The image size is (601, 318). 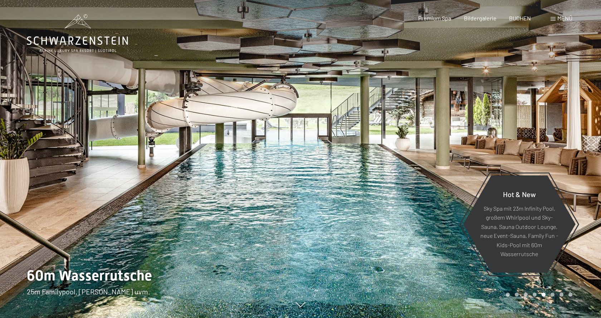 I want to click on div: Carousel Page 4, so click(x=535, y=295).